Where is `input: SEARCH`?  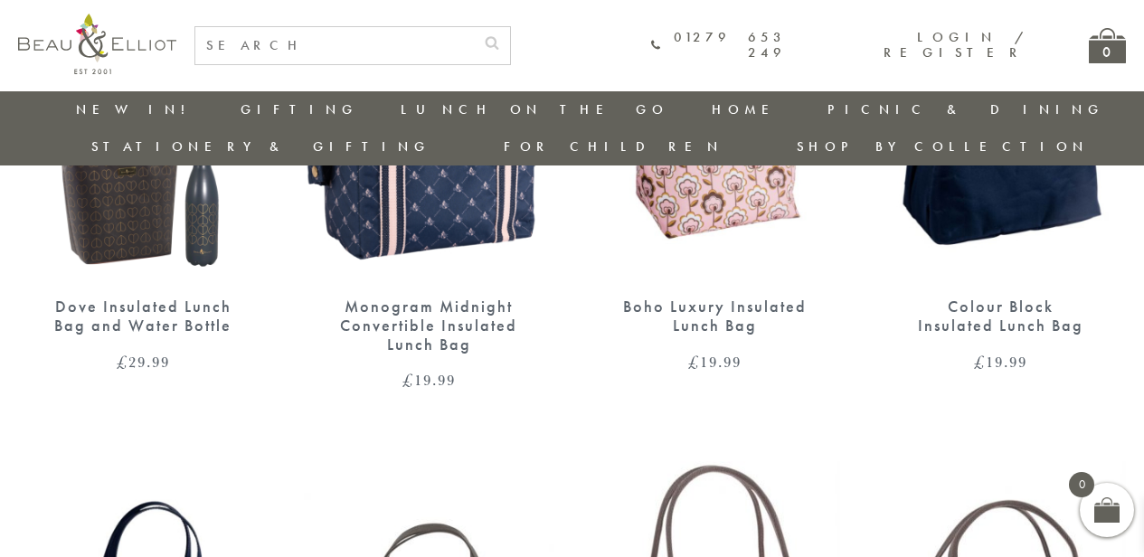 input: SEARCH is located at coordinates (335, 45).